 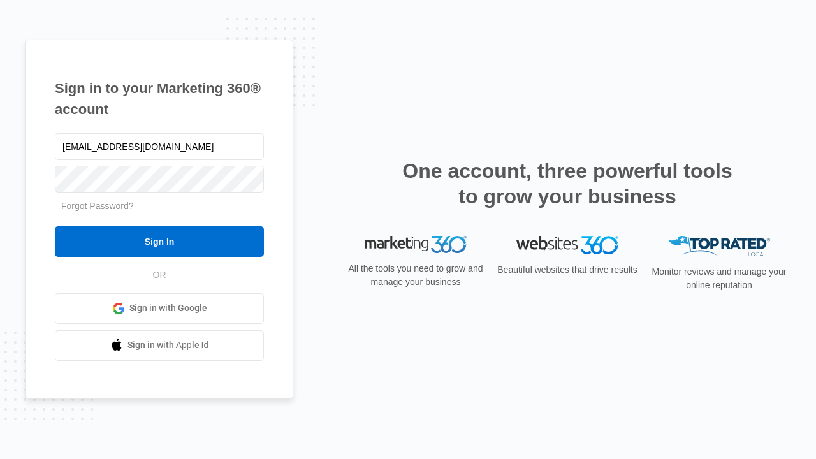 I want to click on h2: One account, three powerful tools to grow your business, so click(x=568, y=184).